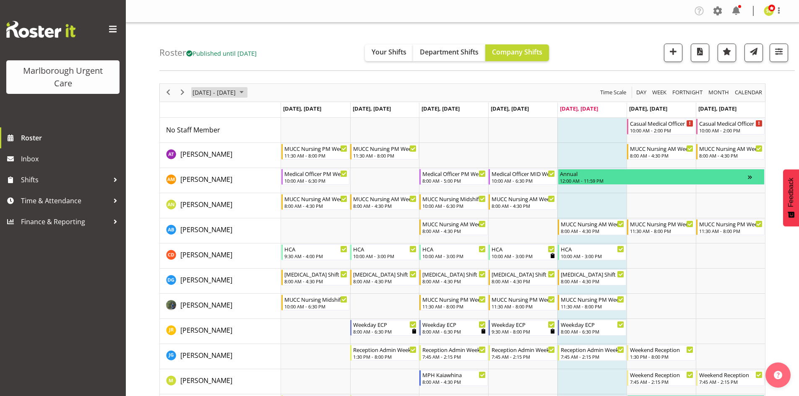 The width and height of the screenshot is (799, 396). I want to click on div: MPH Kaiawhina, so click(454, 375).